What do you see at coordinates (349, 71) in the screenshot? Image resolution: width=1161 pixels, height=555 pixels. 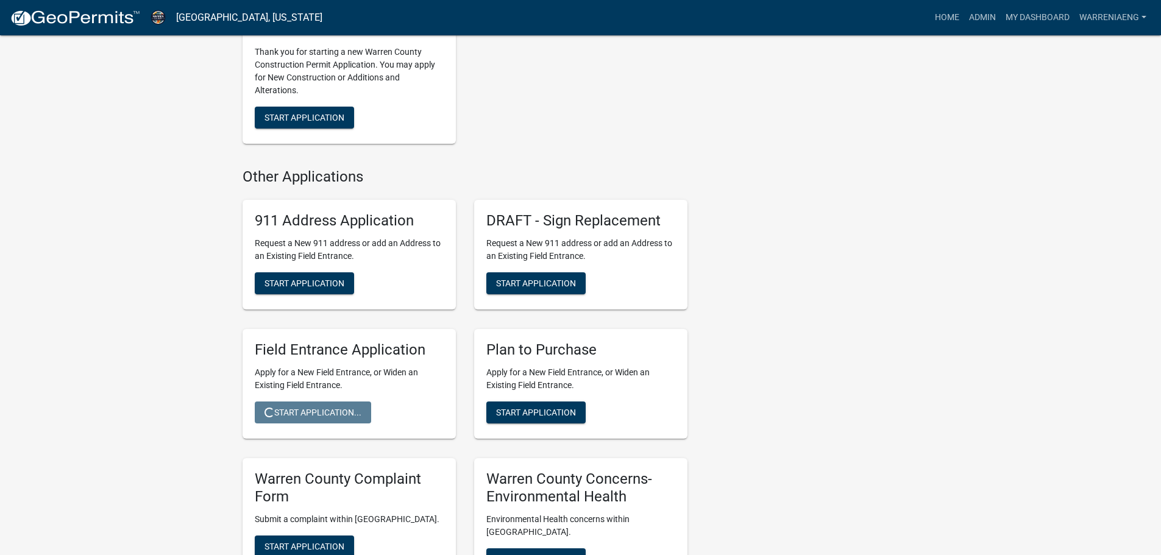 I see `p: Thank you for starting a new Warren County Construction Permit Application. You may apply for New...` at bounding box center [349, 71].